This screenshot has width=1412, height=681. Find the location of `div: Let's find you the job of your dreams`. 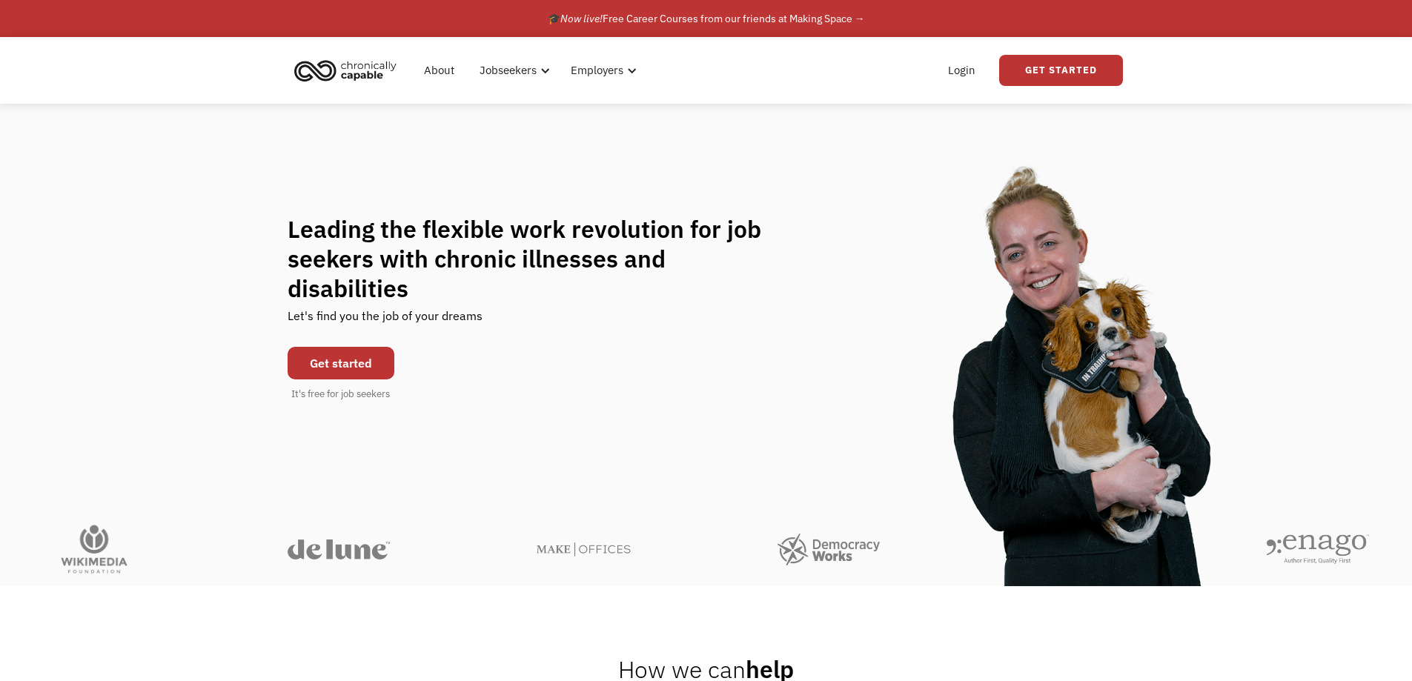

div: Let's find you the job of your dreams is located at coordinates (385, 321).